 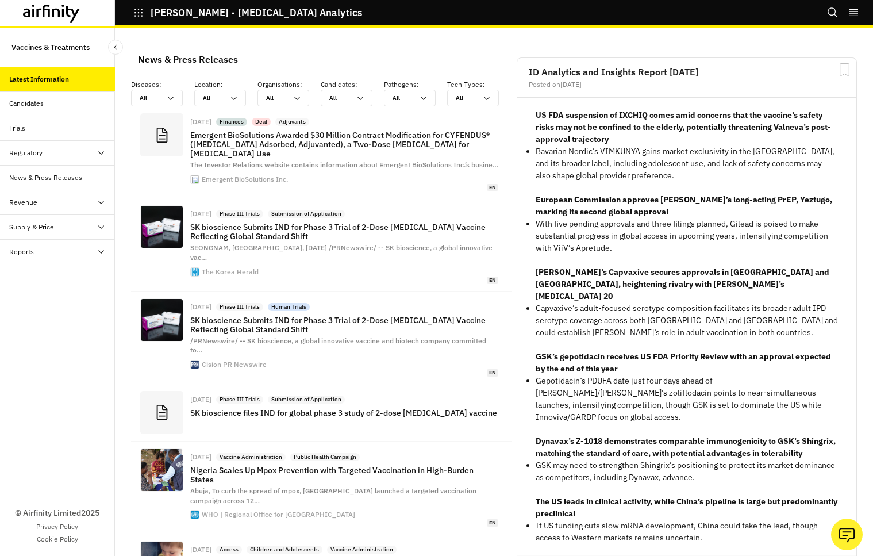 What do you see at coordinates (57, 513) in the screenshot?
I see `p: © Airfinity Limited 2025` at bounding box center [57, 513].